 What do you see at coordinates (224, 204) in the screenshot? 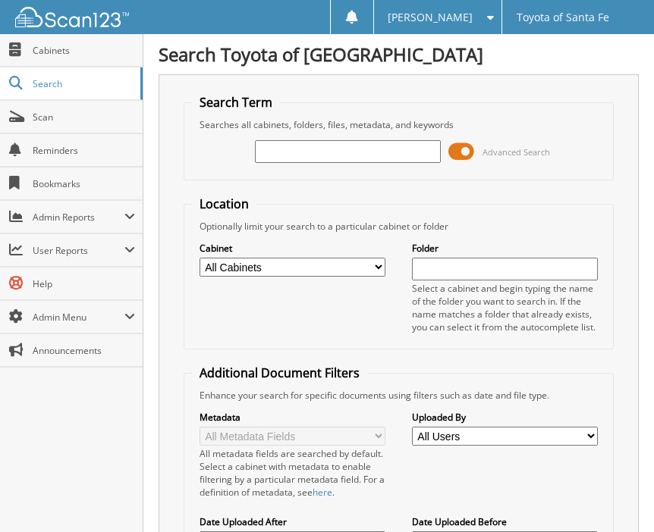
I see `legend: Location` at bounding box center [224, 204].